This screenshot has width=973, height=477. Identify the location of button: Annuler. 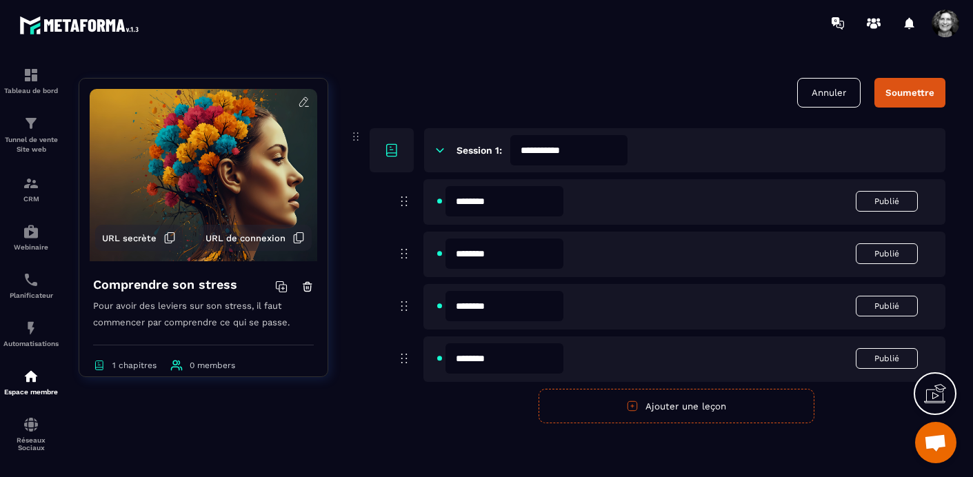
(829, 92).